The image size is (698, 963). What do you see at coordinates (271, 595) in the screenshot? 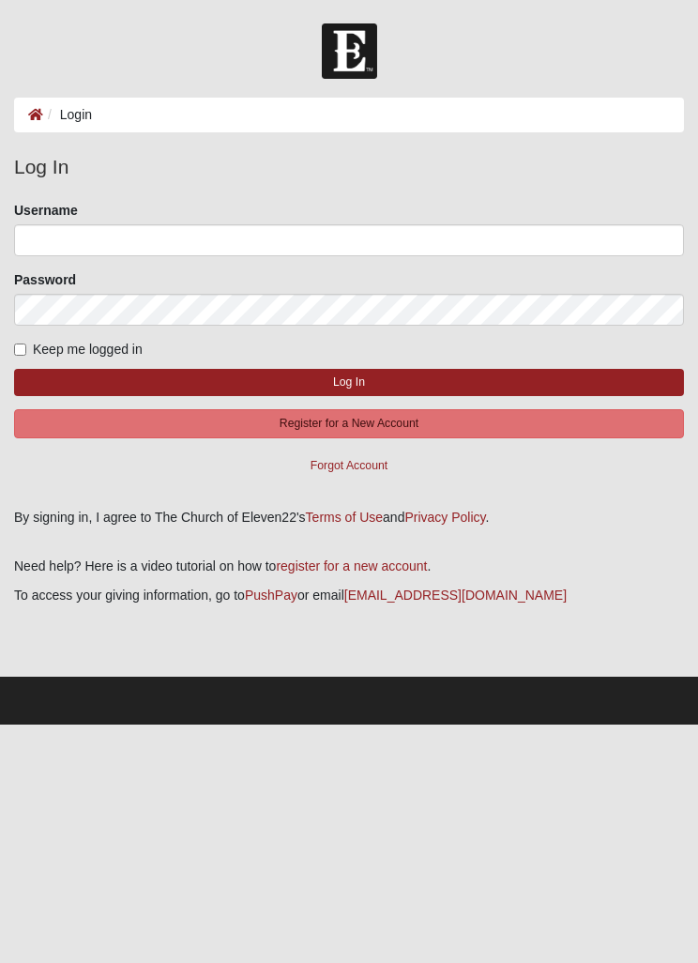
I see `a: PushPay` at bounding box center [271, 595].